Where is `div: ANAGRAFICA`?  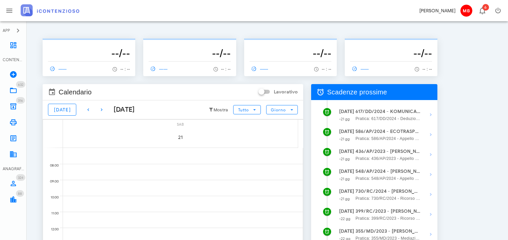 div: ANAGRAFICA is located at coordinates (13, 169).